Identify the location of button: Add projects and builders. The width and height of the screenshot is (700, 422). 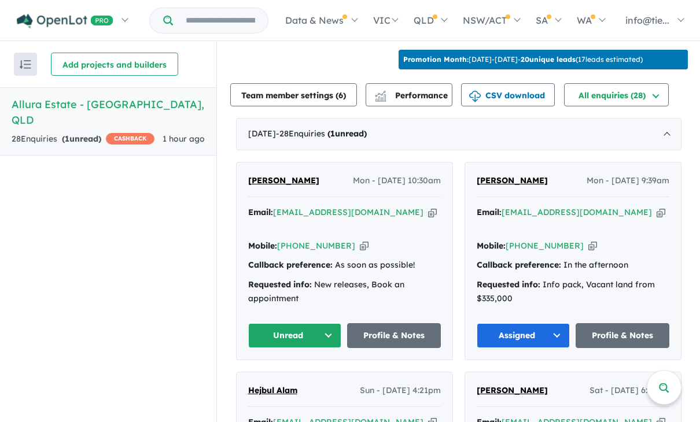
(114, 64).